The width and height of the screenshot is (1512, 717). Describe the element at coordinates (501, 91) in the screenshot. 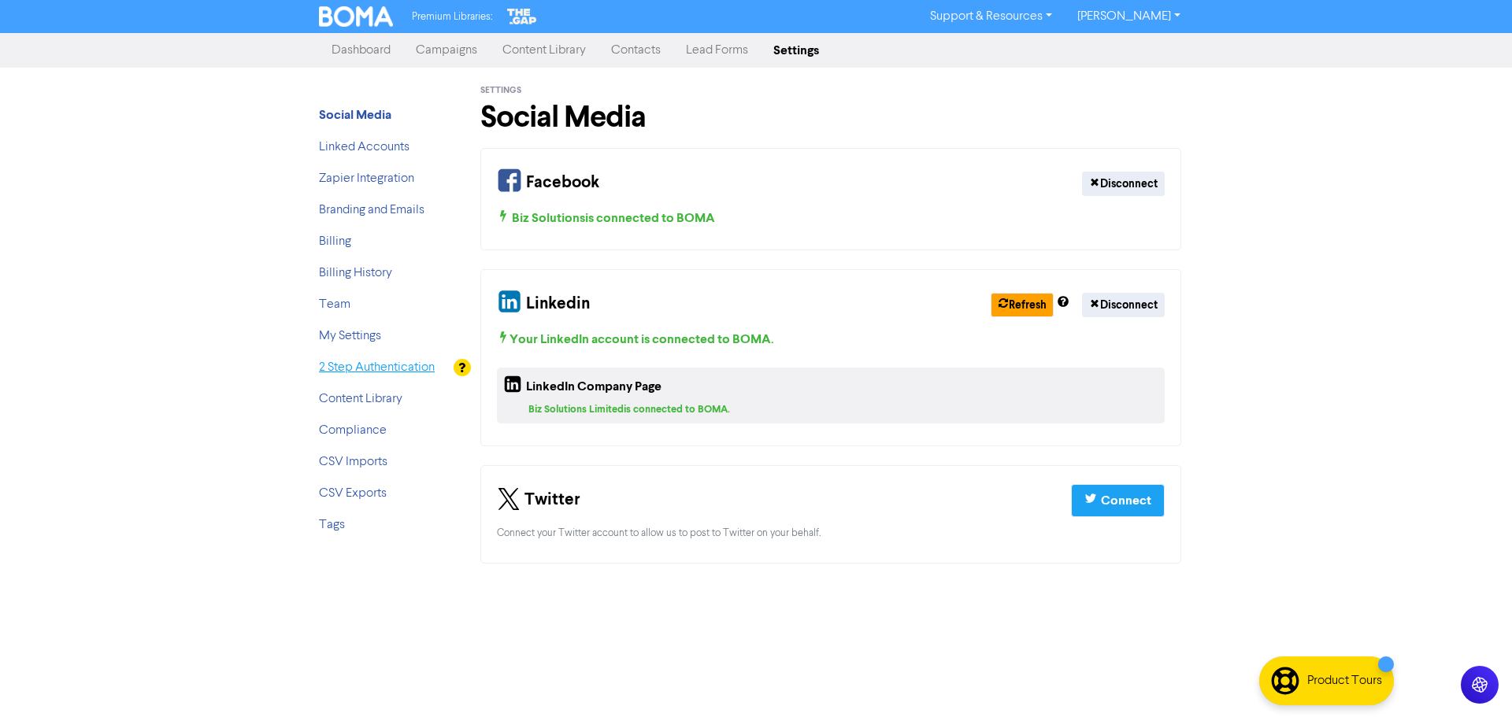

I see `span: Settings` at that location.